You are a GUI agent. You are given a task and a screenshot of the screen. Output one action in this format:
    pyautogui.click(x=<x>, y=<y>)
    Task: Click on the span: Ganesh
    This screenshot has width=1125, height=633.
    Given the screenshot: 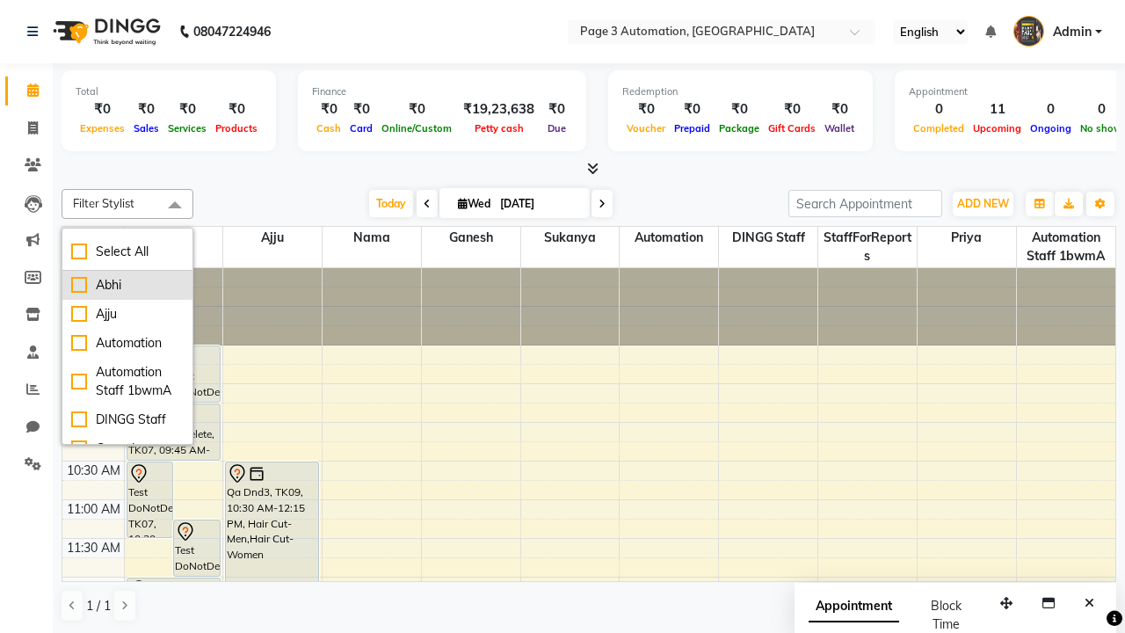 What is the action you would take?
    pyautogui.click(x=471, y=237)
    